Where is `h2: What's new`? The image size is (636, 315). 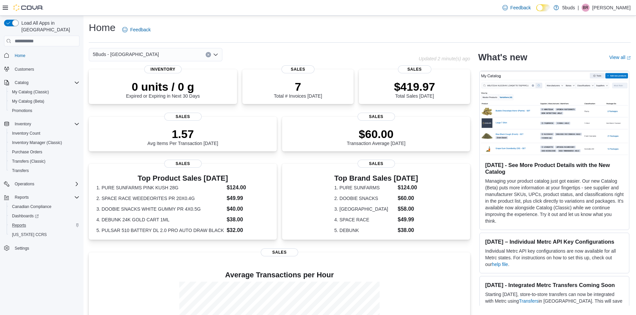
h2: What's new is located at coordinates (502, 57).